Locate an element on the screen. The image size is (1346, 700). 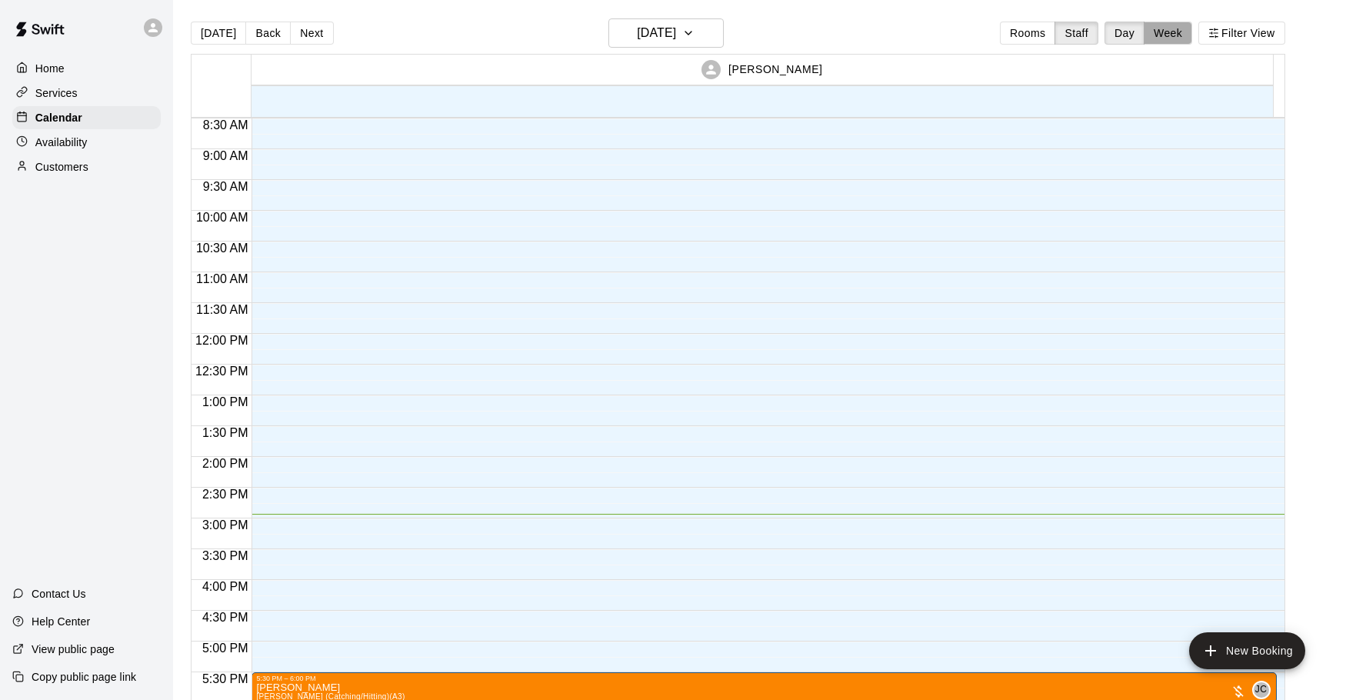
div: Availability is located at coordinates (86, 142).